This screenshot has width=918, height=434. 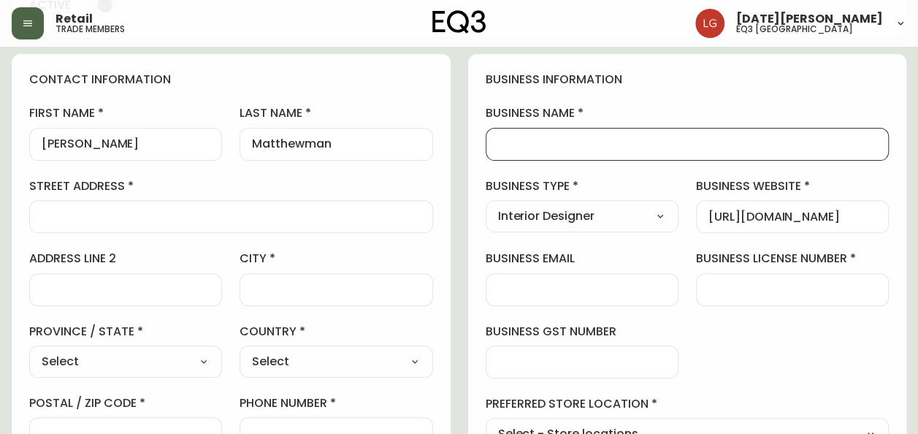 What do you see at coordinates (792, 258) in the screenshot?
I see `label: business license number` at bounding box center [792, 258].